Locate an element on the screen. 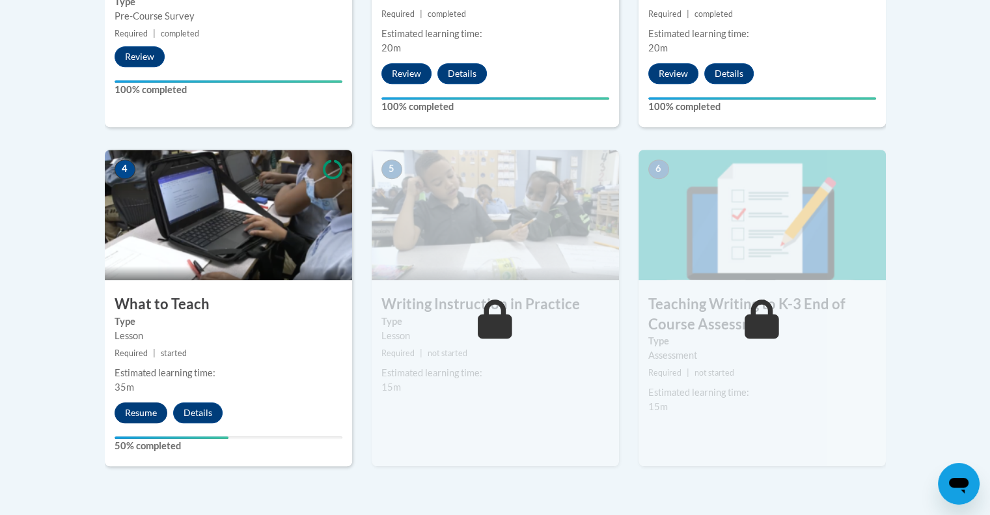  div: Pre-Course Survey is located at coordinates (228, 16).